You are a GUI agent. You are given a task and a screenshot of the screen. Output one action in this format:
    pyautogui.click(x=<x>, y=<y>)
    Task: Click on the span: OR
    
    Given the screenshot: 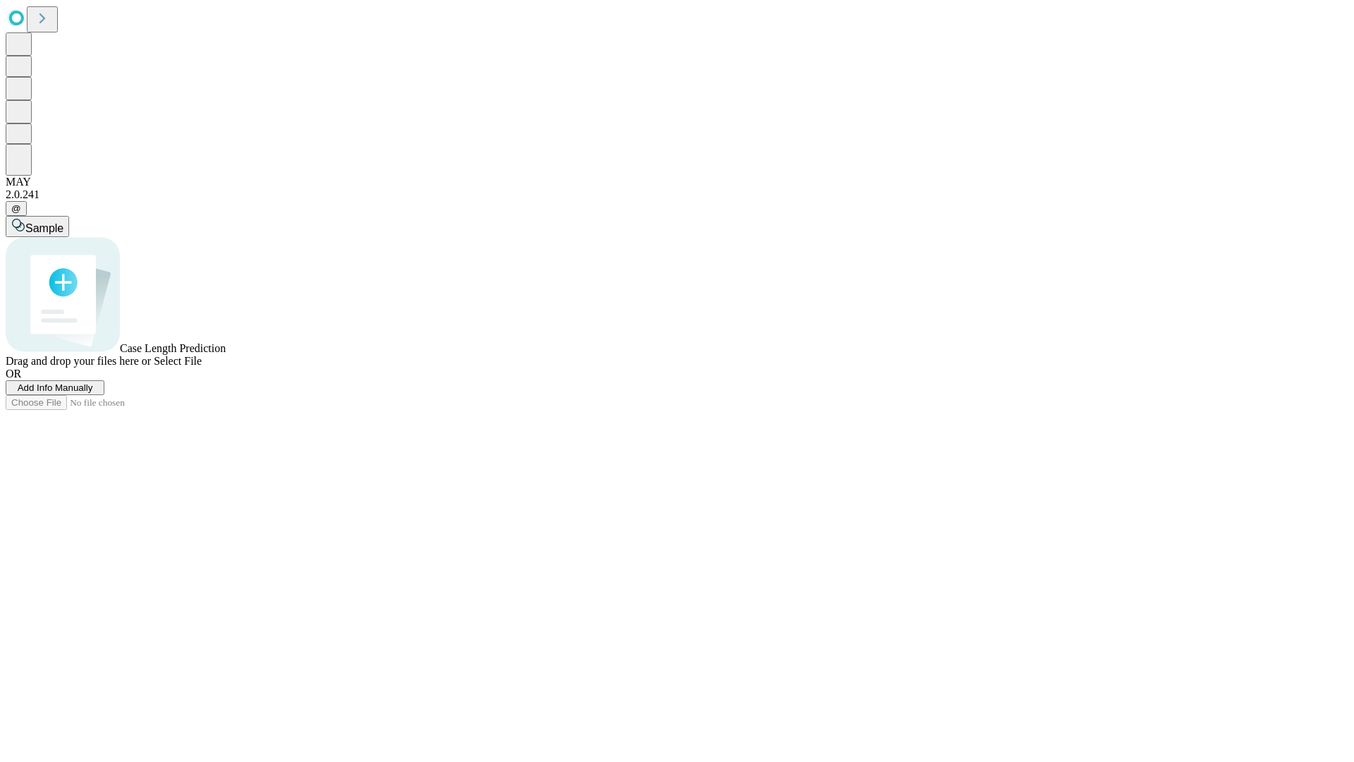 What is the action you would take?
    pyautogui.click(x=13, y=373)
    